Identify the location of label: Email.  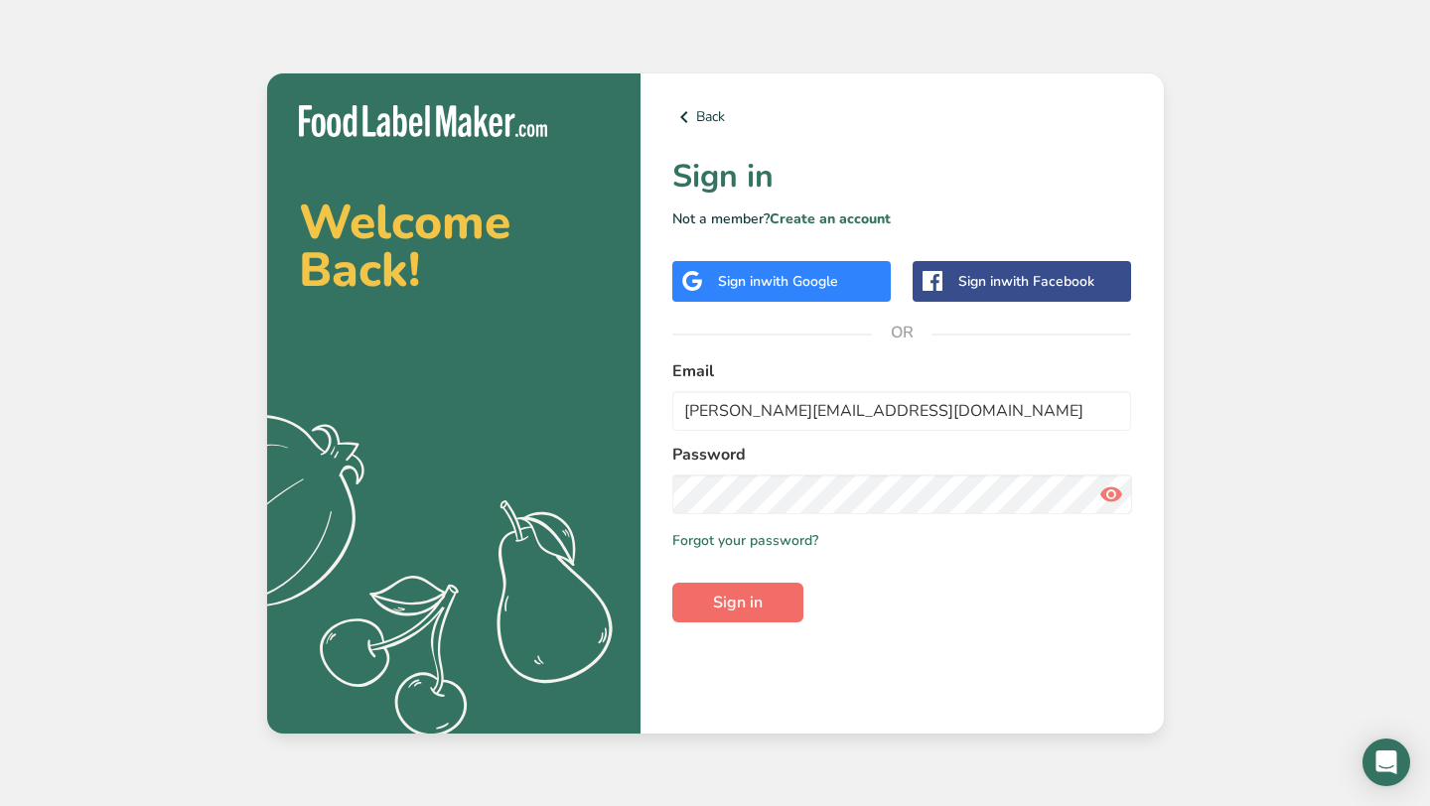
(901, 371).